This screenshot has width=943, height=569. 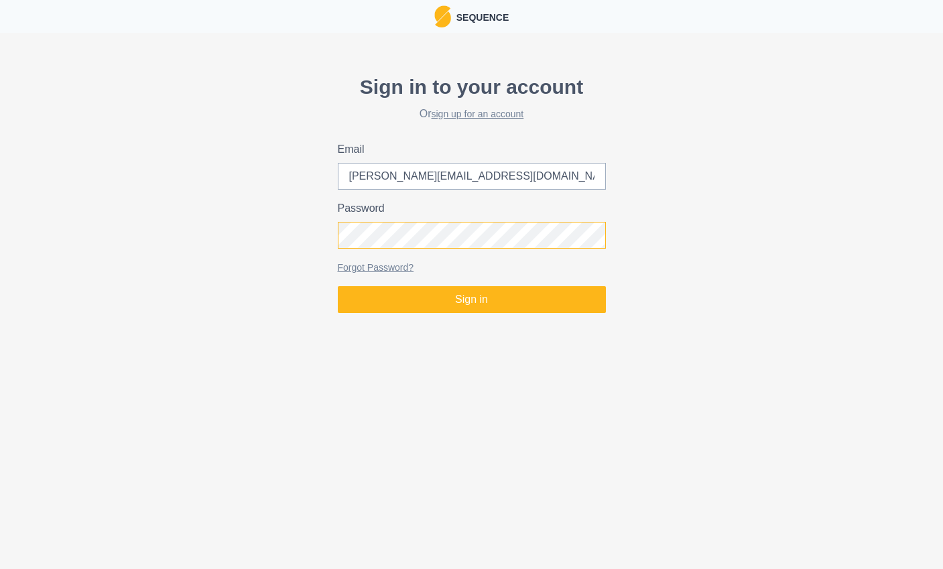 I want to click on h2: Or, so click(x=472, y=113).